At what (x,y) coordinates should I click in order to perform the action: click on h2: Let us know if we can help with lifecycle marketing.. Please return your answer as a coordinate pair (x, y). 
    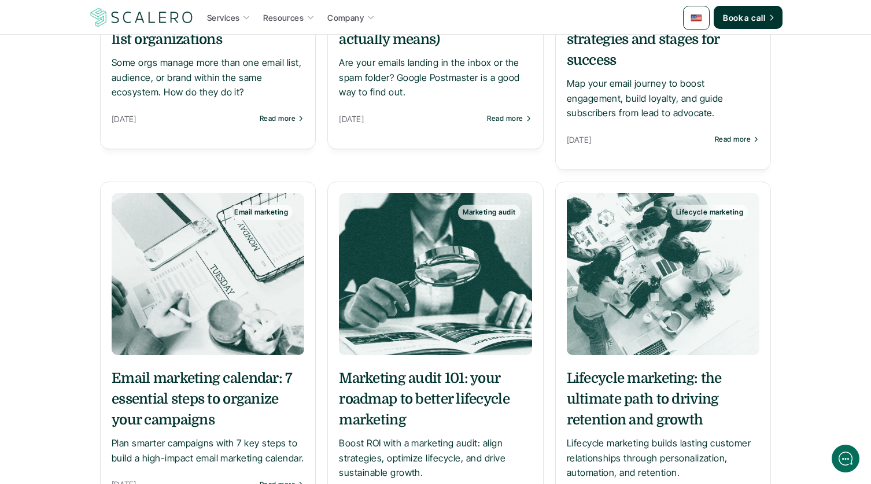
    Looking at the image, I should click on (116, 105).